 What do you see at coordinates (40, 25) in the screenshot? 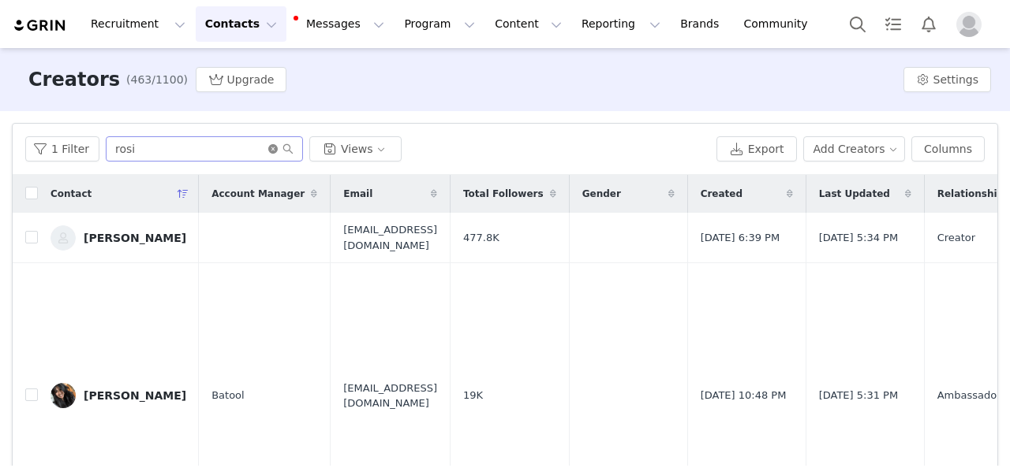
I see `img: grin logo` at bounding box center [40, 25].